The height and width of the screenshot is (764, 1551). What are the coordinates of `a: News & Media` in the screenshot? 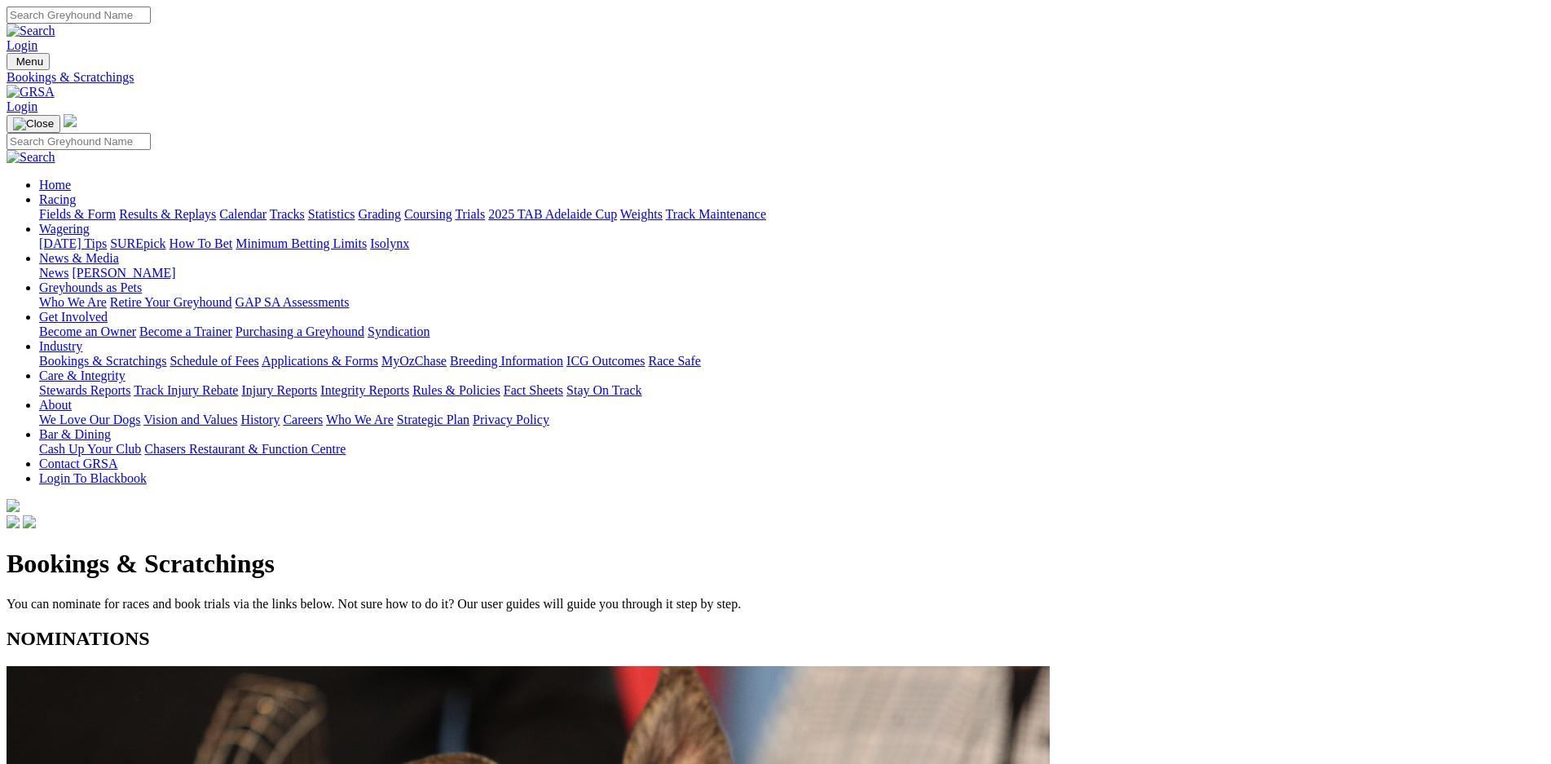 It's located at (79, 258).